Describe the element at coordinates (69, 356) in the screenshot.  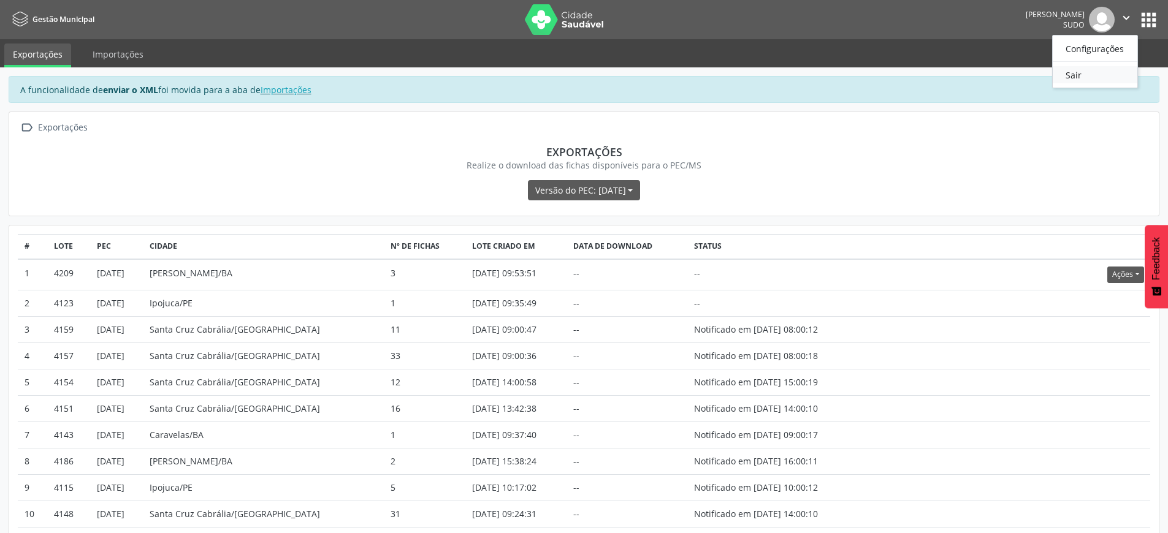
I see `td: 4157` at that location.